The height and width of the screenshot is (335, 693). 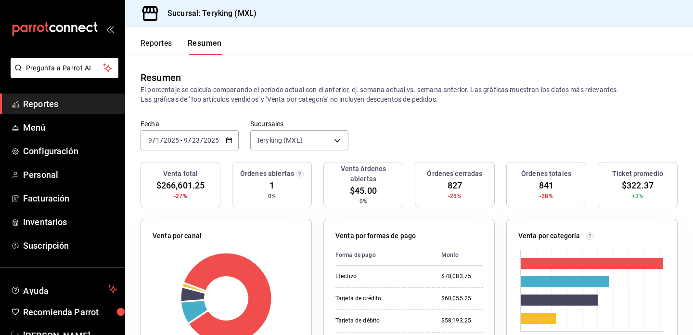 I want to click on p: Venta por canal, so click(x=177, y=235).